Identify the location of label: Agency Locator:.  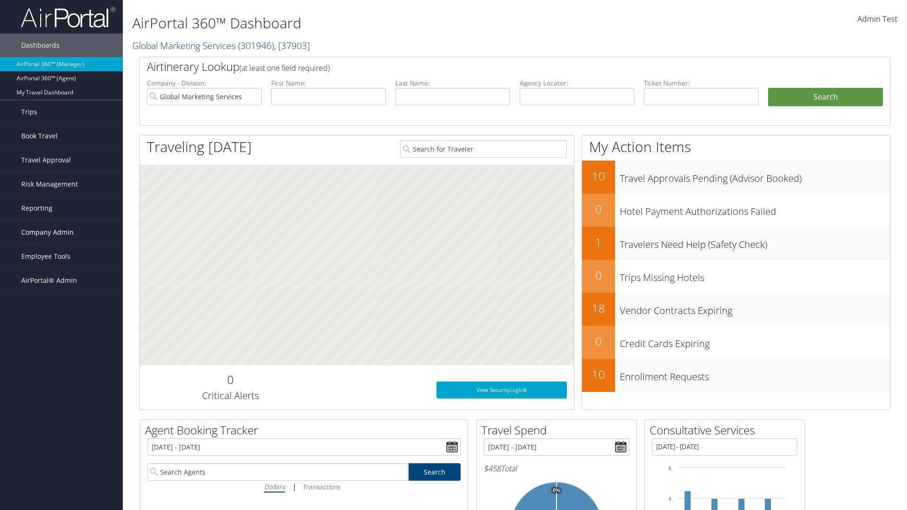
(577, 83).